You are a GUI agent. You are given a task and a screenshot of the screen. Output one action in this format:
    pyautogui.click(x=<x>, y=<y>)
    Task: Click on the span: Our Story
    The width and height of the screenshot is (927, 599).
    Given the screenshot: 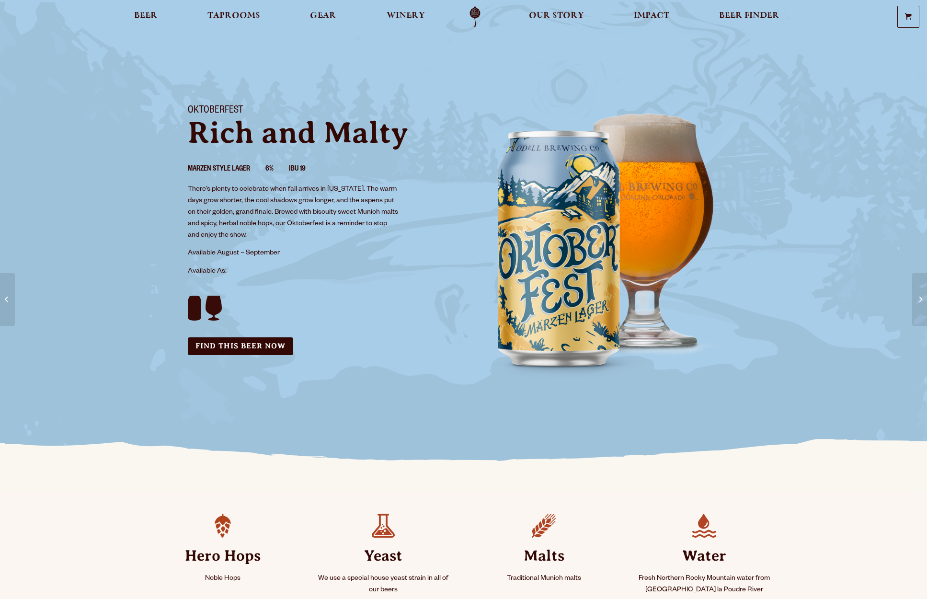 What is the action you would take?
    pyautogui.click(x=556, y=16)
    